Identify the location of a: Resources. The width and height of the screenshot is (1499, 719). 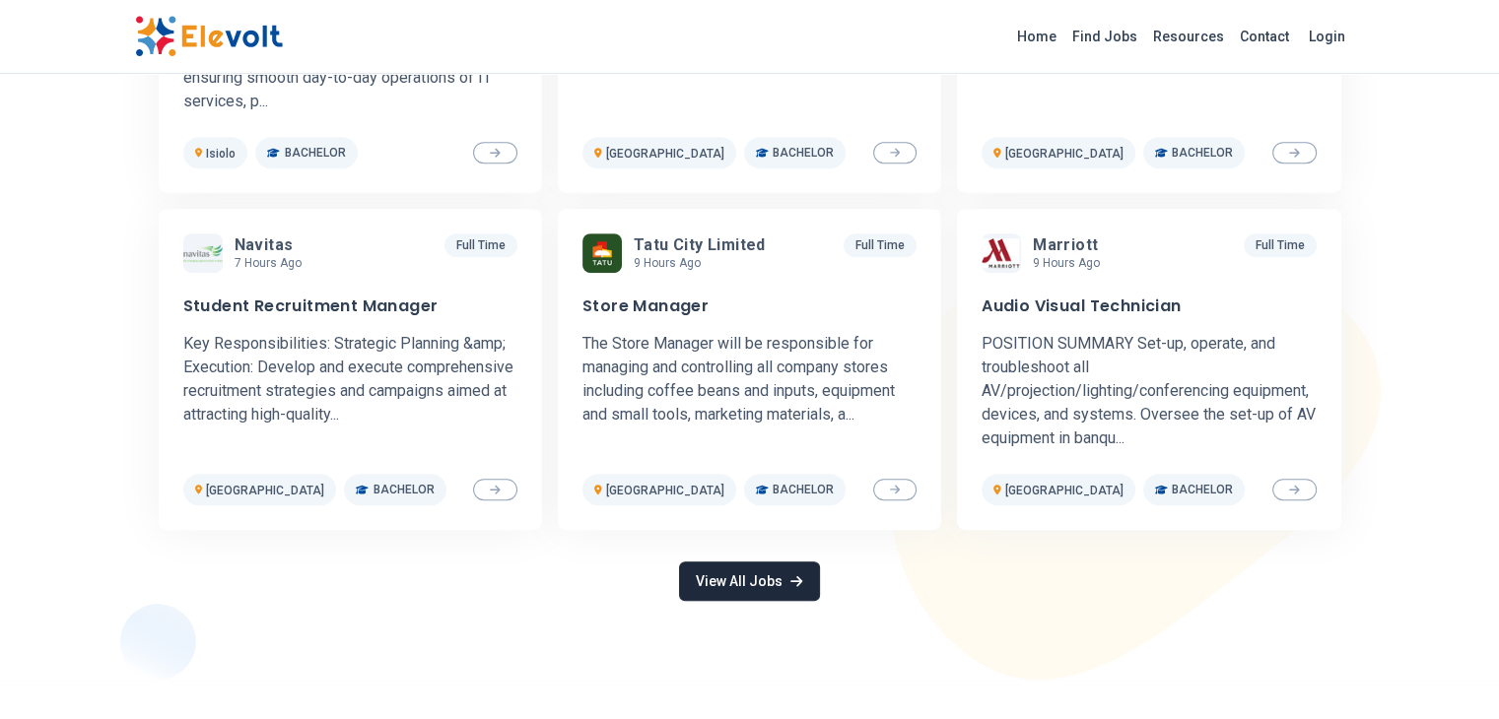
(1188, 36).